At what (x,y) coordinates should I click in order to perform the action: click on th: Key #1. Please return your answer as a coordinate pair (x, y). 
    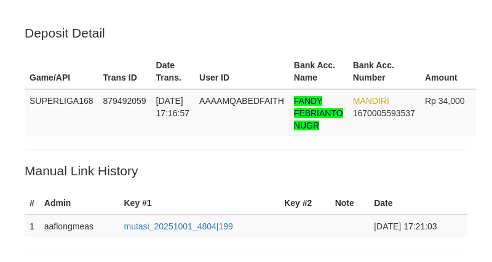
    Looking at the image, I should click on (199, 203).